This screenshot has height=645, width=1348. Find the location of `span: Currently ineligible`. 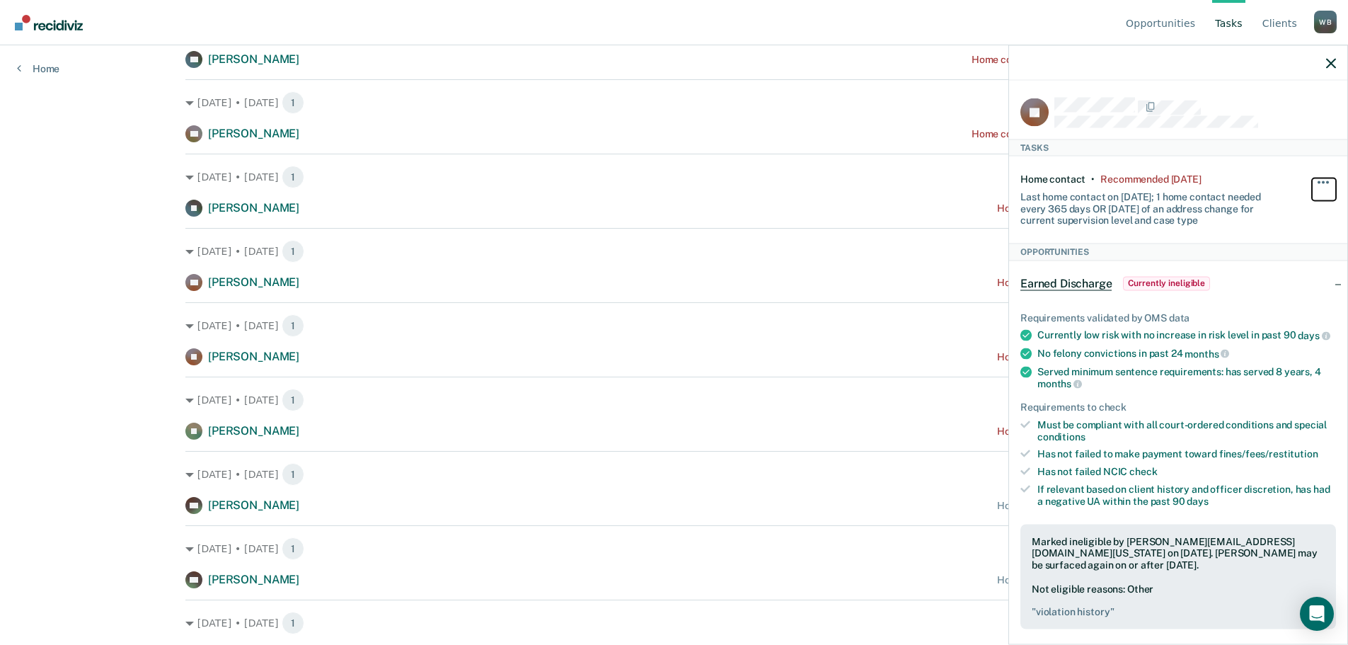

span: Currently ineligible is located at coordinates (1166, 283).